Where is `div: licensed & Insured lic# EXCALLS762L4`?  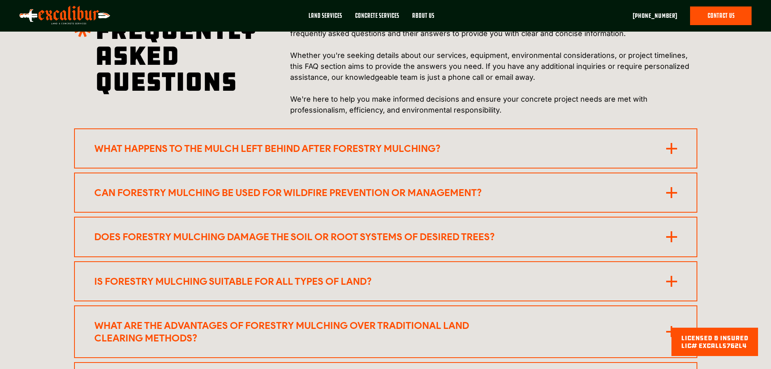 div: licensed & Insured lic# EXCALLS762L4 is located at coordinates (715, 342).